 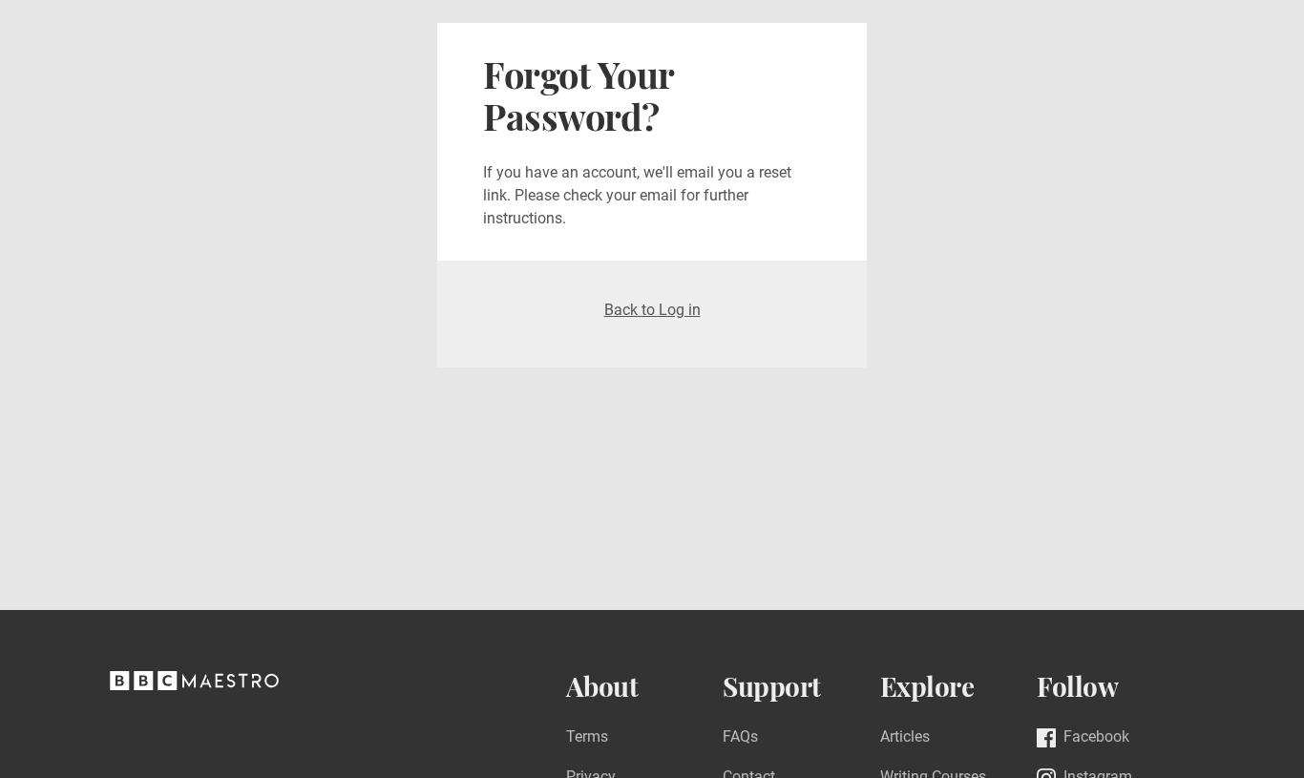 I want to click on h2: Explore, so click(x=958, y=686).